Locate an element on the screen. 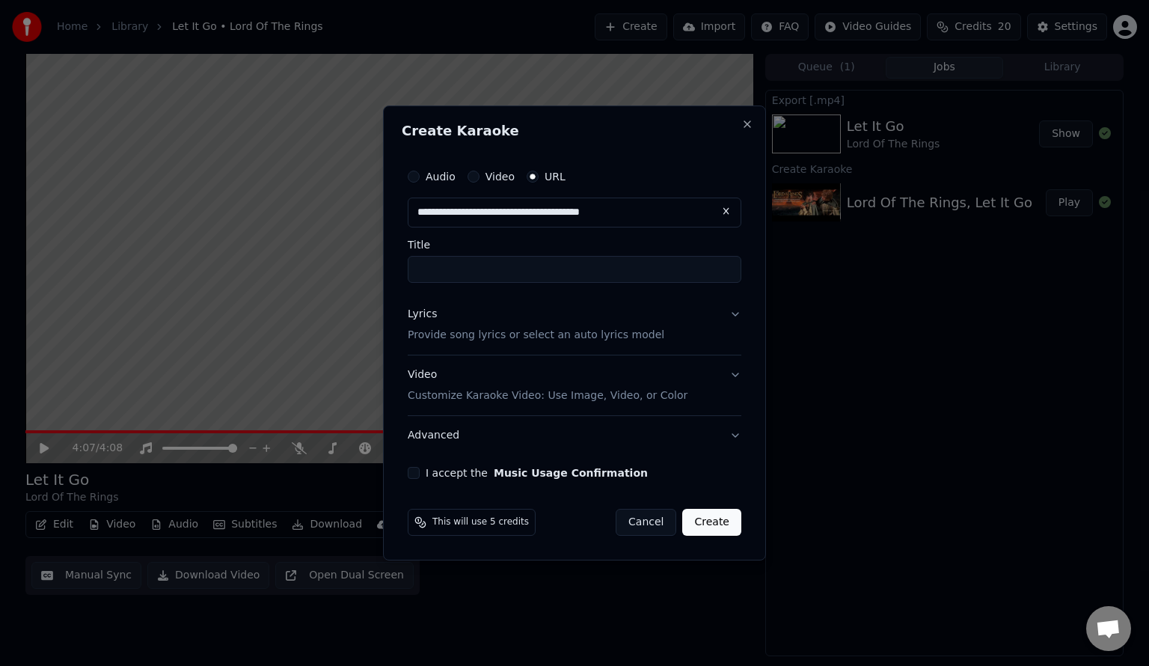 The height and width of the screenshot is (666, 1149). div: Video is located at coordinates (548, 385).